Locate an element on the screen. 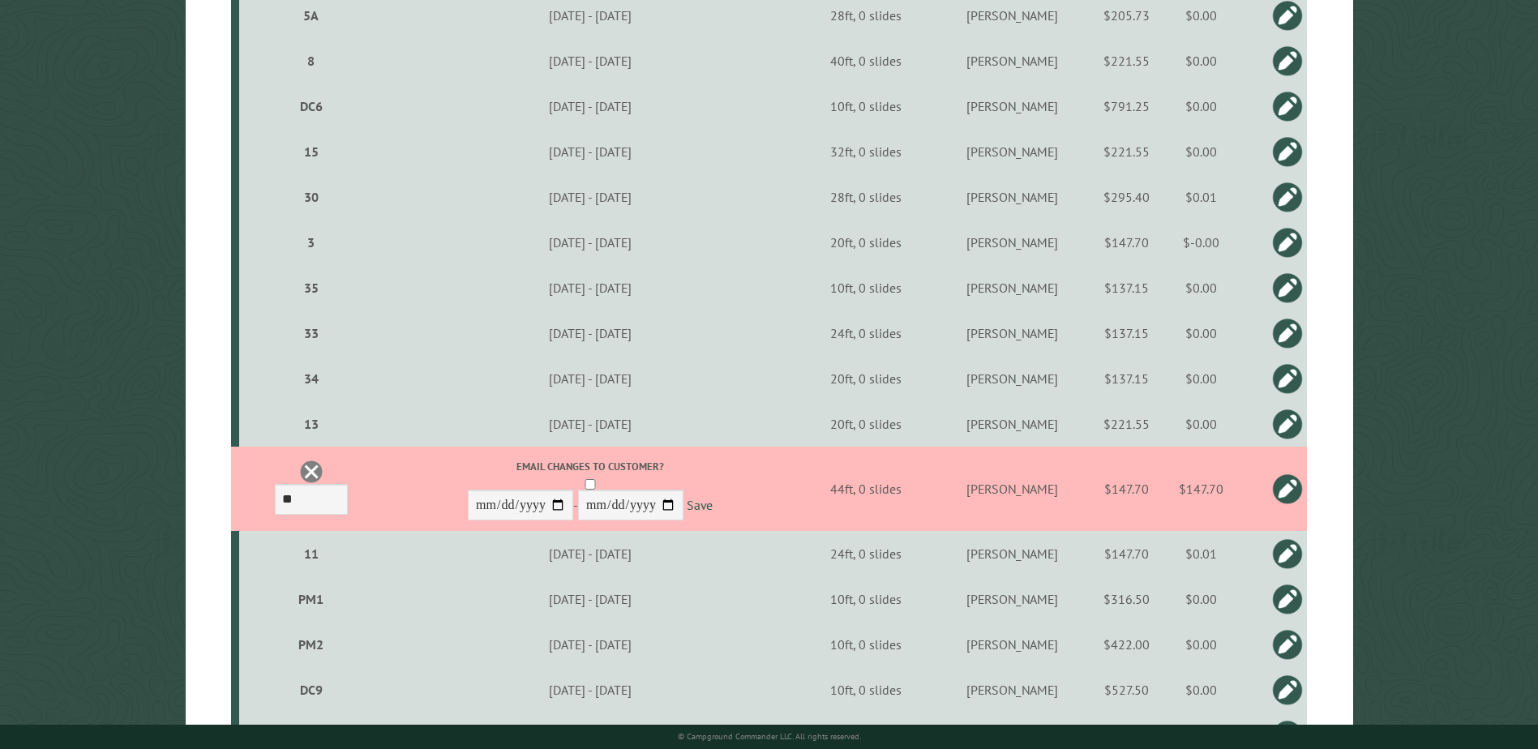 The image size is (1538, 749). div: 8 is located at coordinates (310, 61).